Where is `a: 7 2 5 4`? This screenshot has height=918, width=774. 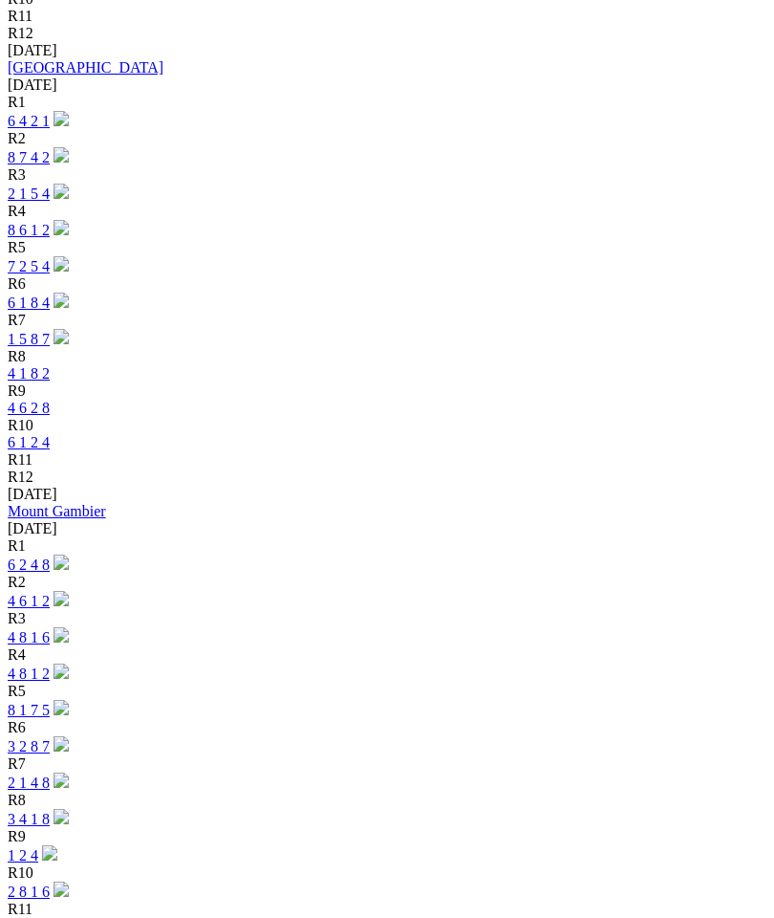
a: 7 2 5 4 is located at coordinates (29, 266).